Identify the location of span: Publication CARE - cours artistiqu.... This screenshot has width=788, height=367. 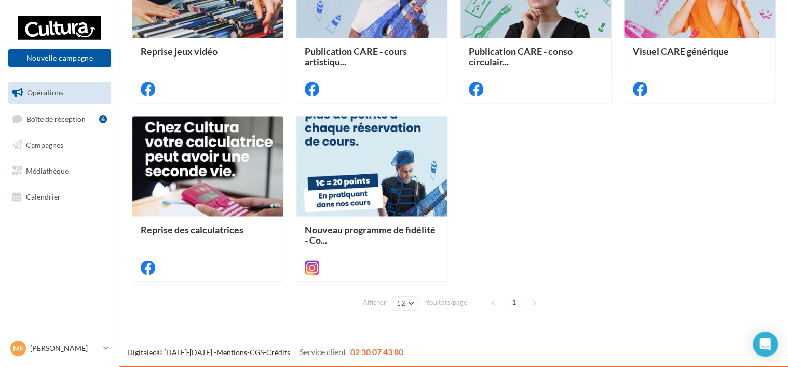
(355, 57).